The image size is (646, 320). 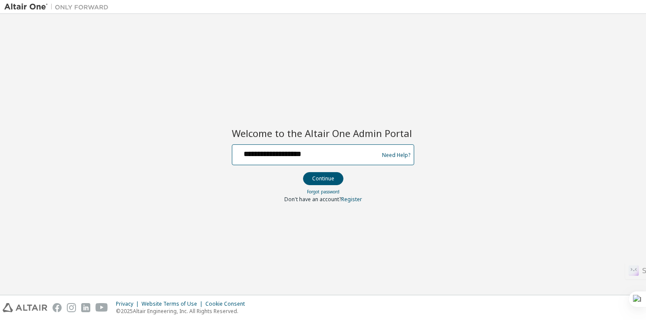 What do you see at coordinates (323, 179) in the screenshot?
I see `button: Continue` at bounding box center [323, 179].